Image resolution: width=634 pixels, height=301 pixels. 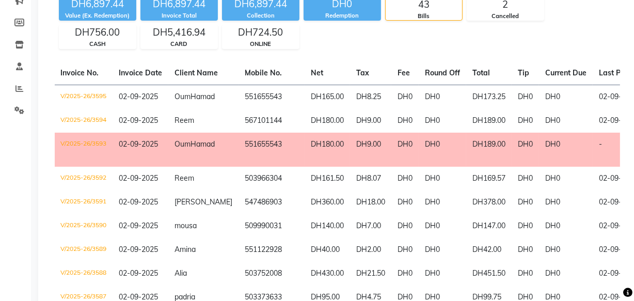 I want to click on div: CARD, so click(x=179, y=44).